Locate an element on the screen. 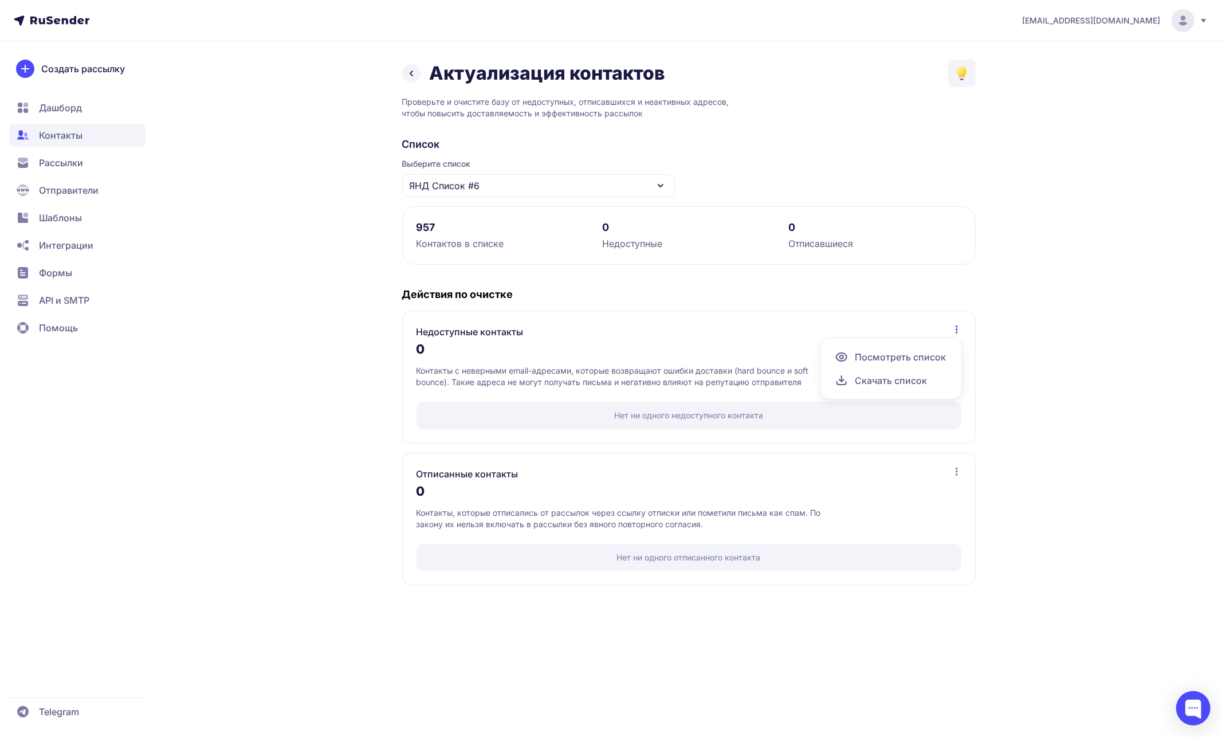 This screenshot has height=737, width=1222. h2: Список is located at coordinates (689, 144).